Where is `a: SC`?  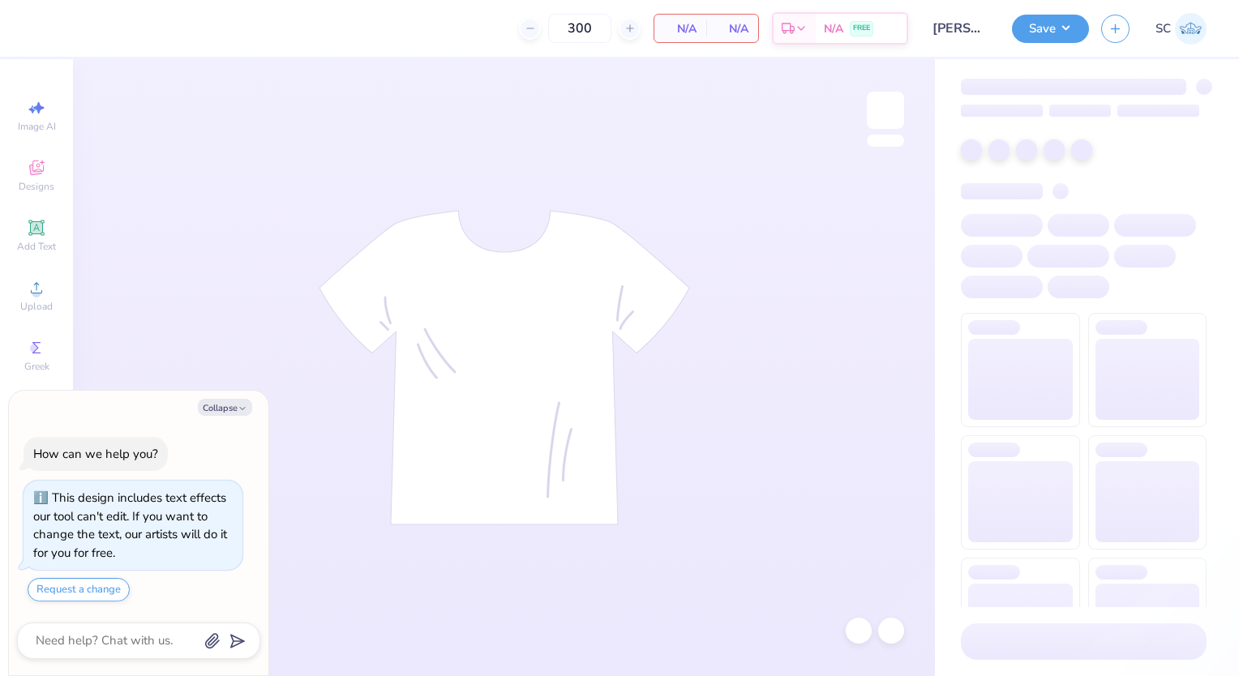 a: SC is located at coordinates (1181, 28).